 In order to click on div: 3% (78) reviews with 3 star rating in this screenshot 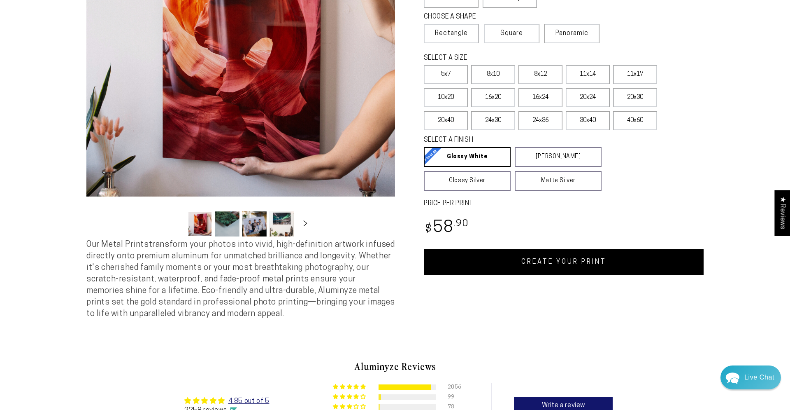, I will do `click(350, 406)`.